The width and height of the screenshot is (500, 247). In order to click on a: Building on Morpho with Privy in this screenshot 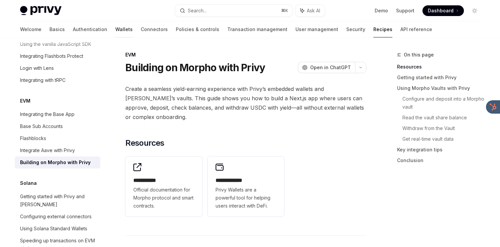, I will do `click(57, 162)`.